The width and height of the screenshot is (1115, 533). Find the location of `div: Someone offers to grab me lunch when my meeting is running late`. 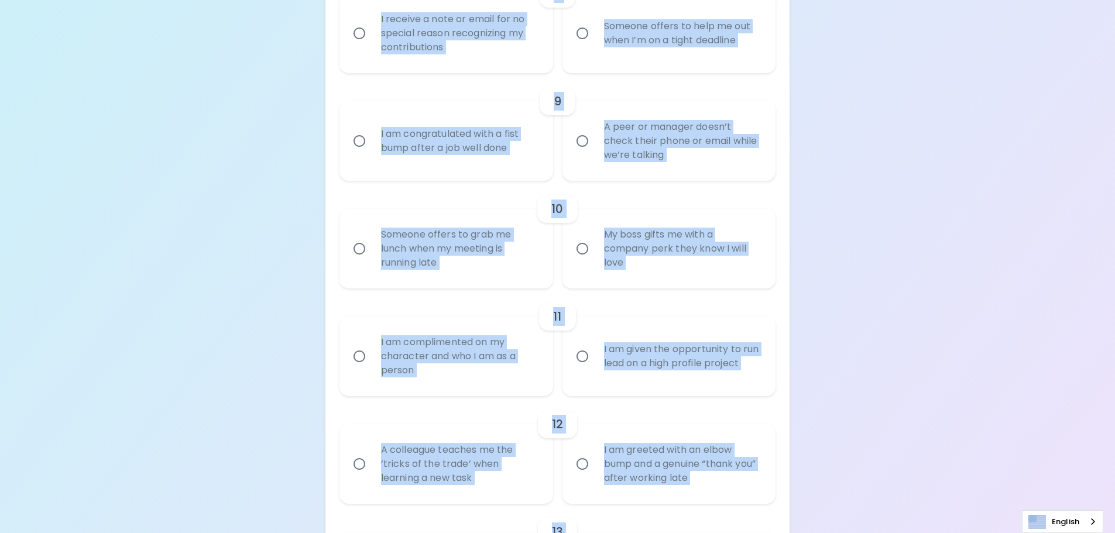

div: Someone offers to grab me lunch when my meeting is running late is located at coordinates (459, 249).